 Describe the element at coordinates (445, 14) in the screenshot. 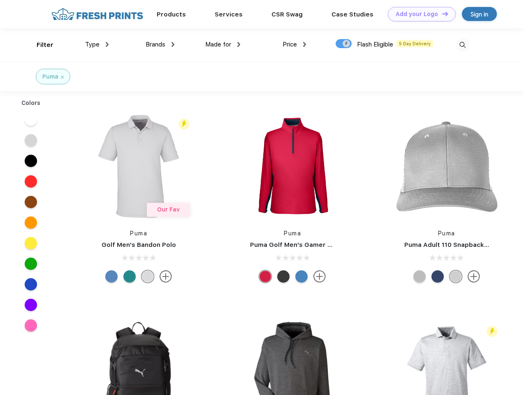

I see `img: DT` at that location.